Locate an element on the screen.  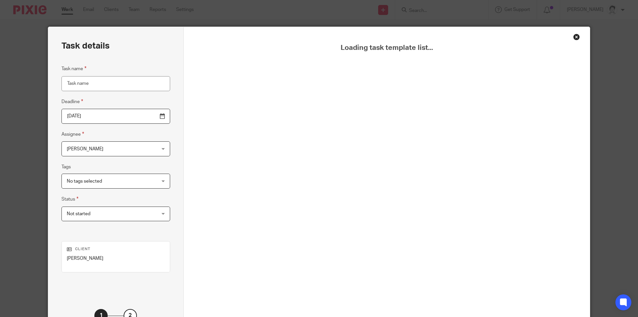
label: Task name is located at coordinates (74, 68).